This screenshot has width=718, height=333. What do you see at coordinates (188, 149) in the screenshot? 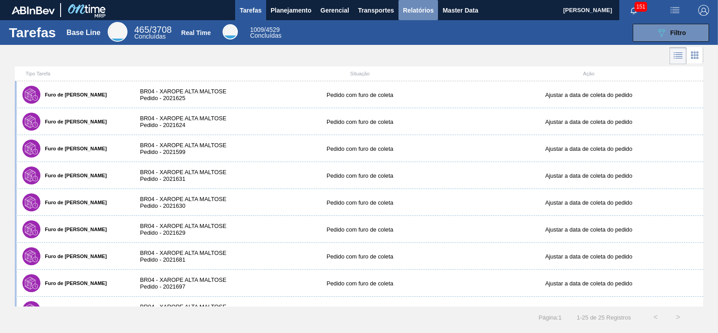
I see `div: BR04 - XAROPE ALTA MALTOSE Pedido - 2021599` at bounding box center [188, 149].